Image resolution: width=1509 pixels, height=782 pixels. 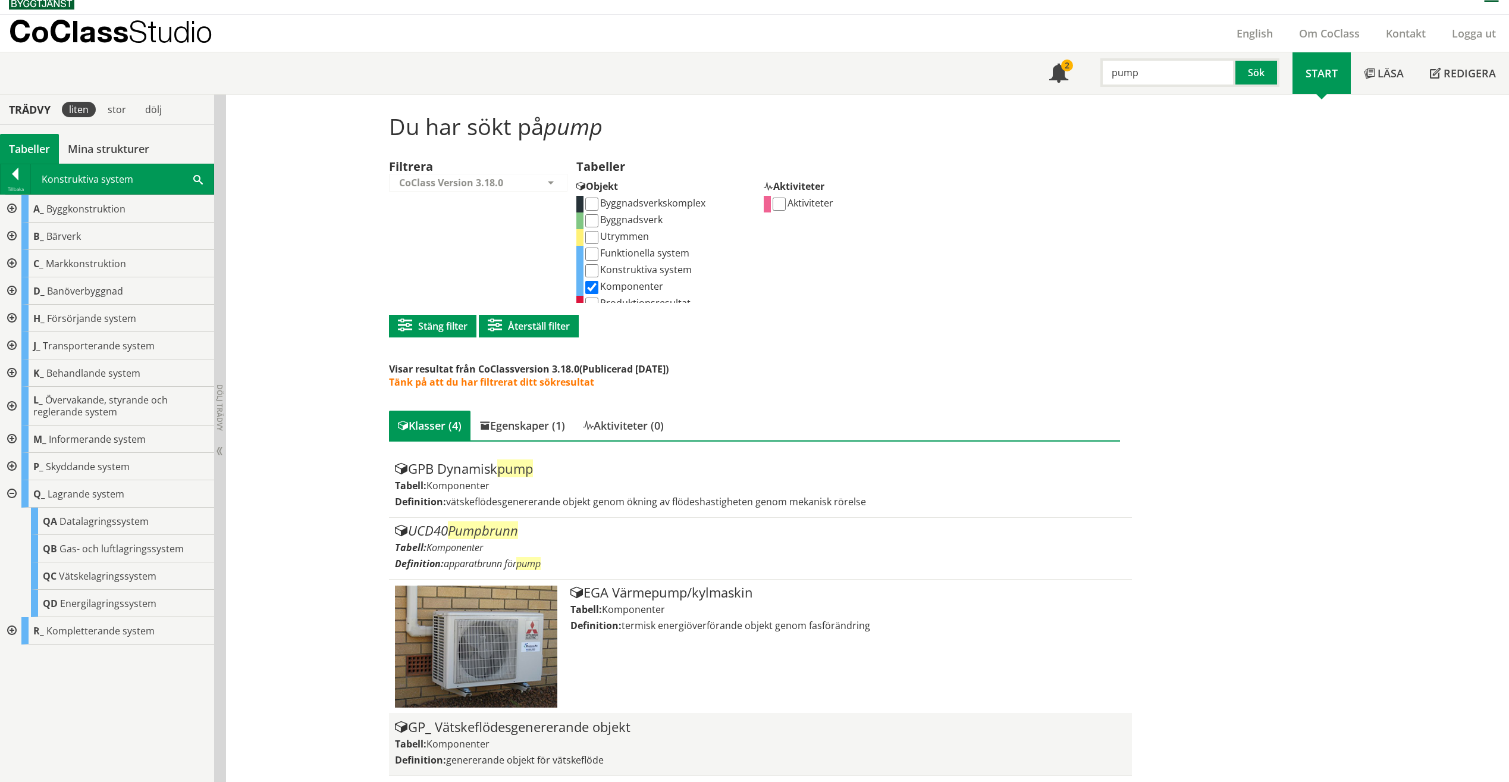 What do you see at coordinates (219, 407) in the screenshot?
I see `span: Dölj trädvy` at bounding box center [219, 407].